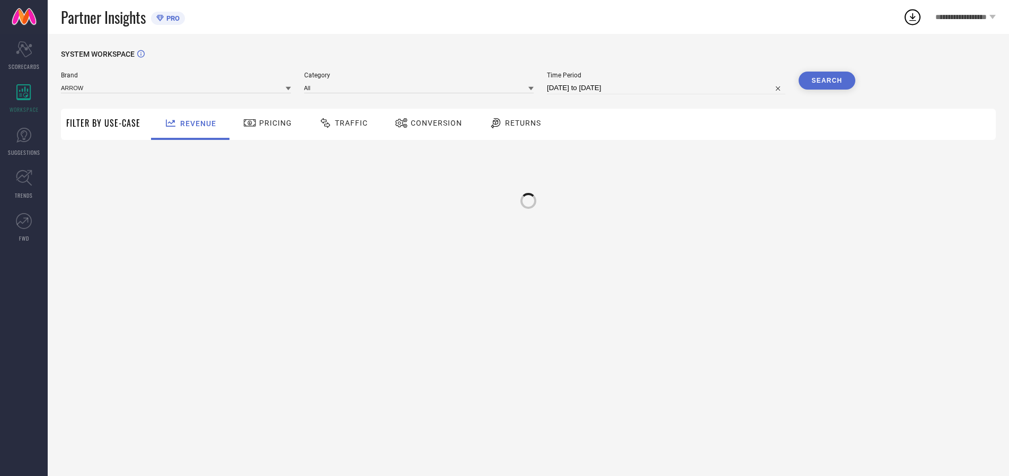 This screenshot has height=476, width=1009. I want to click on span: Category, so click(419, 75).